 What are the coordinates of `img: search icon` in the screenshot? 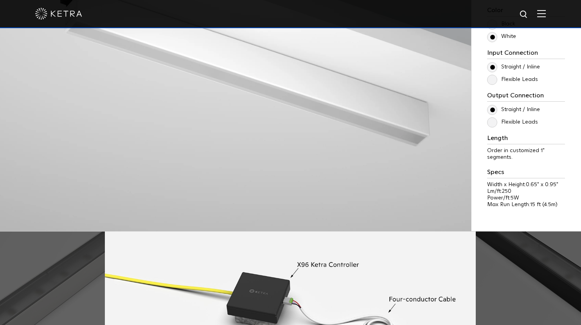 It's located at (524, 14).